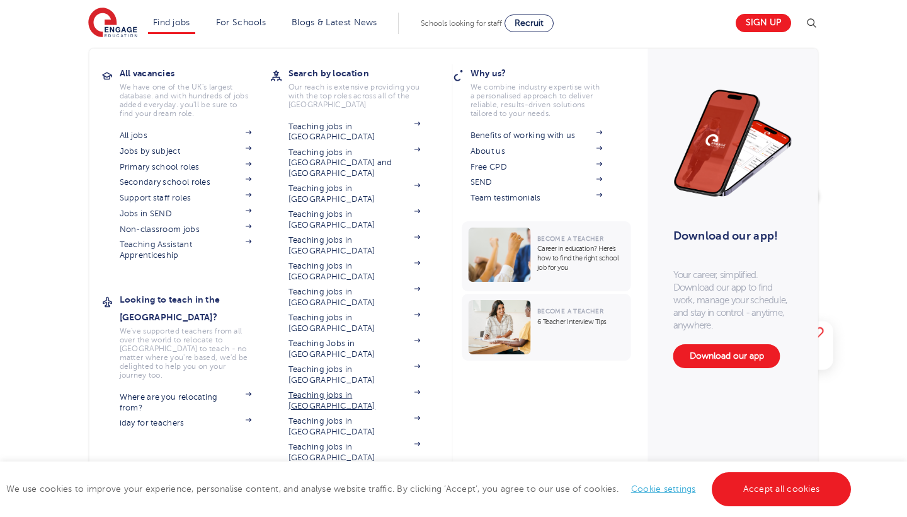  I want to click on a: About us, so click(537, 151).